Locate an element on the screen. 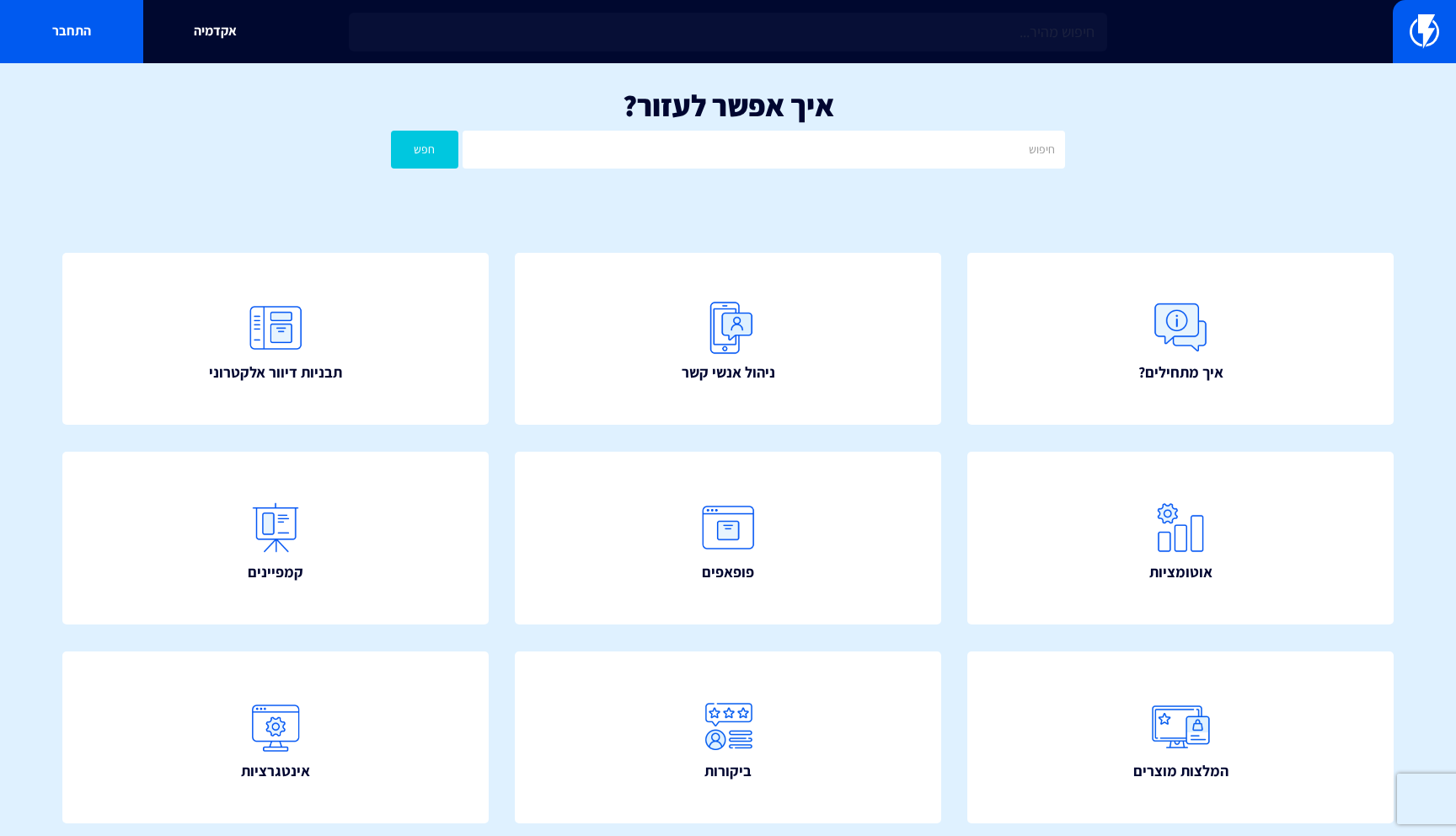 This screenshot has width=1456, height=836. a: ניהול אנשי קשר is located at coordinates (728, 338).